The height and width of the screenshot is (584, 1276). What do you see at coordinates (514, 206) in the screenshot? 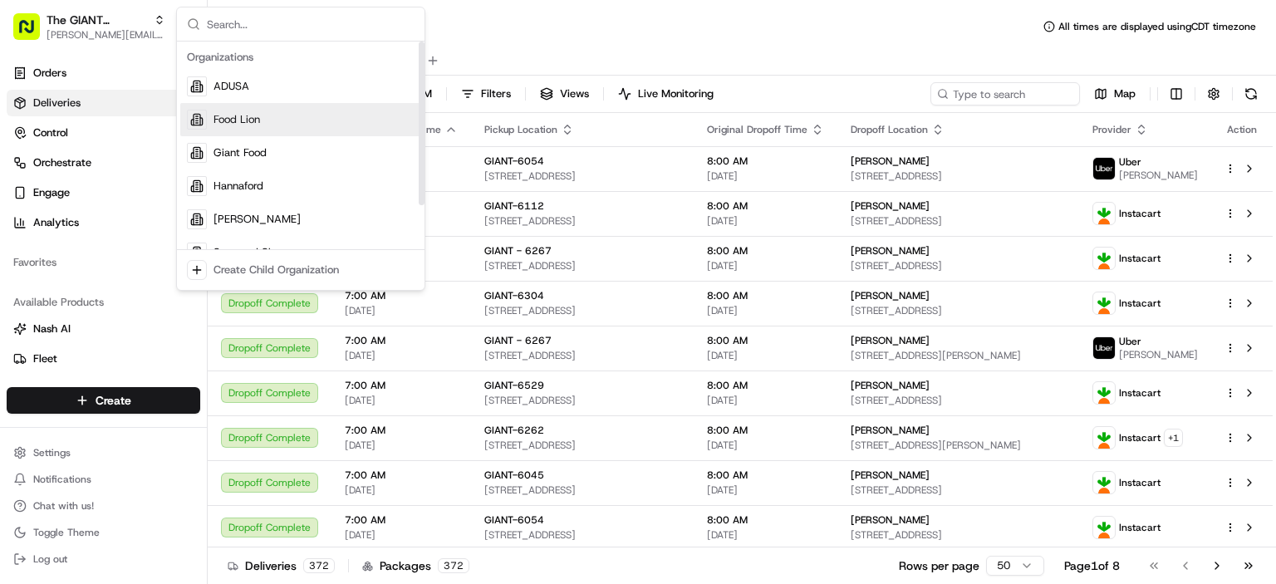
I see `span: GIANT-6112` at bounding box center [514, 206].